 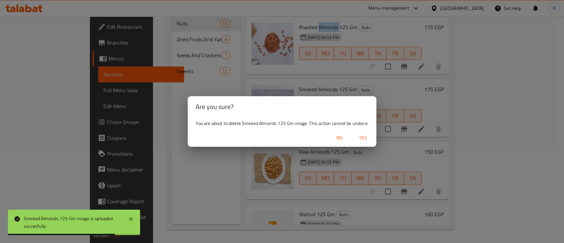 What do you see at coordinates (73, 222) in the screenshot?
I see `div: Smoked Almonds 125 Gm image is uploaded succesfully` at bounding box center [73, 222].